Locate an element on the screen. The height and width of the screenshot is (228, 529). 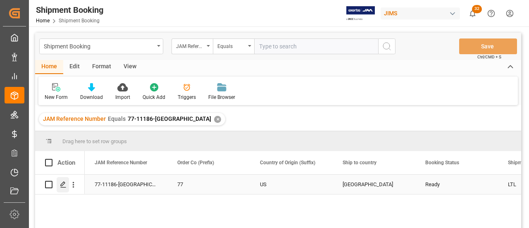
span: Equals is located at coordinates (117, 119).